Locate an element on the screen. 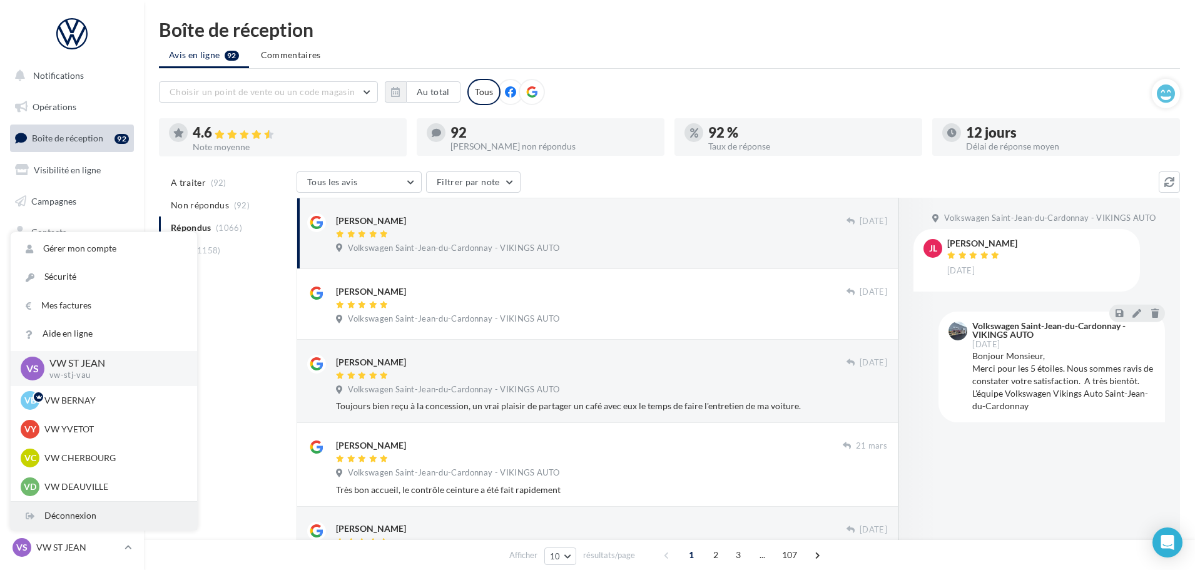 The image size is (1195, 570). a: Visibilité en ligne is located at coordinates (72, 170).